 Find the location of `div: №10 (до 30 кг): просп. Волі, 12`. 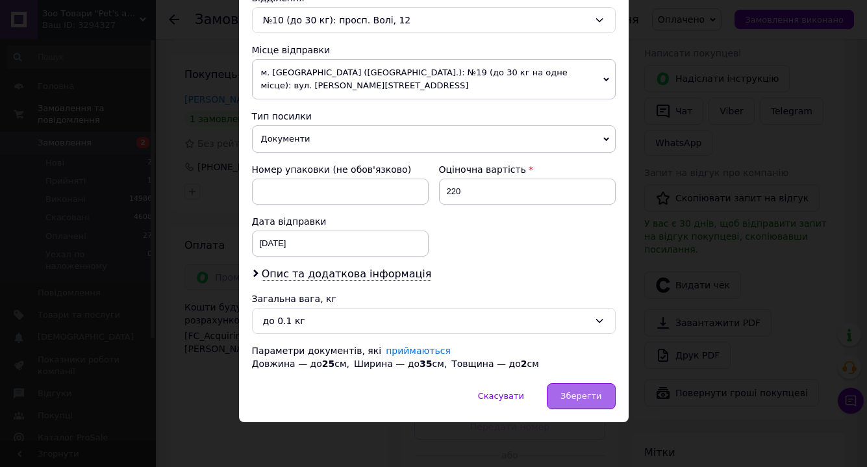

div: №10 (до 30 кг): просп. Волі, 12 is located at coordinates (434, 20).